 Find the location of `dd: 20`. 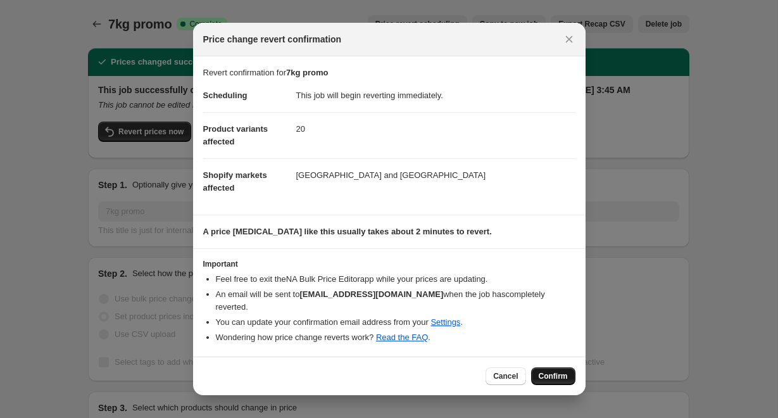

dd: 20 is located at coordinates (436, 129).